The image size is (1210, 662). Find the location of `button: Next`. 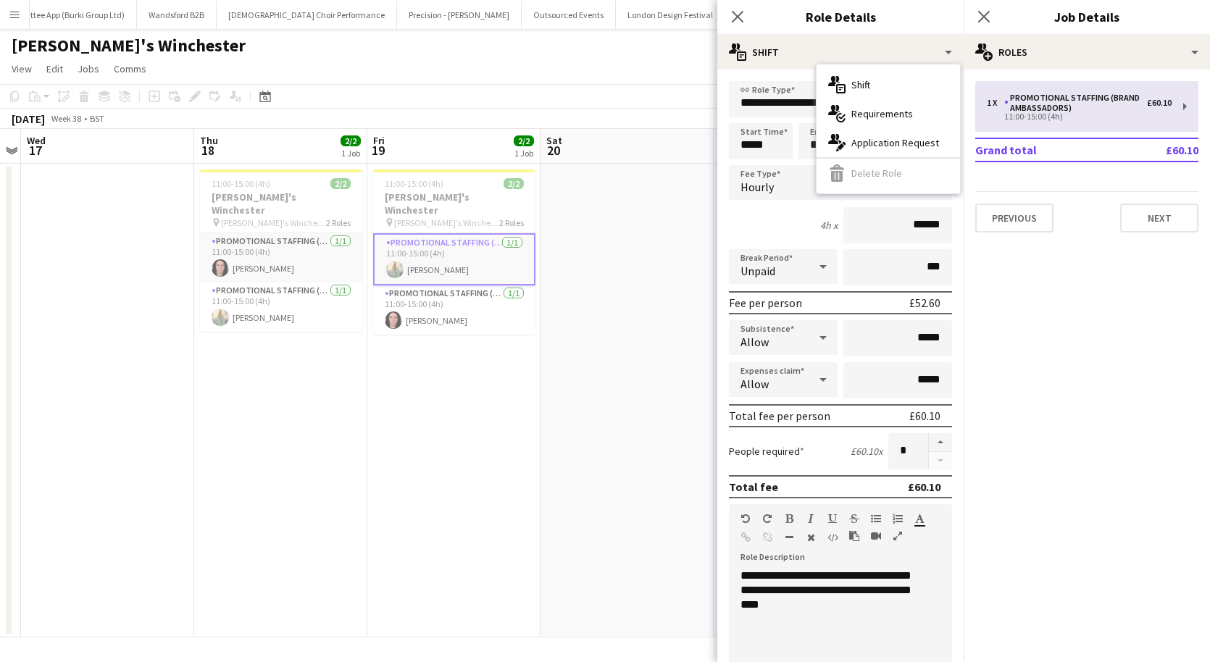

button: Next is located at coordinates (1160, 218).